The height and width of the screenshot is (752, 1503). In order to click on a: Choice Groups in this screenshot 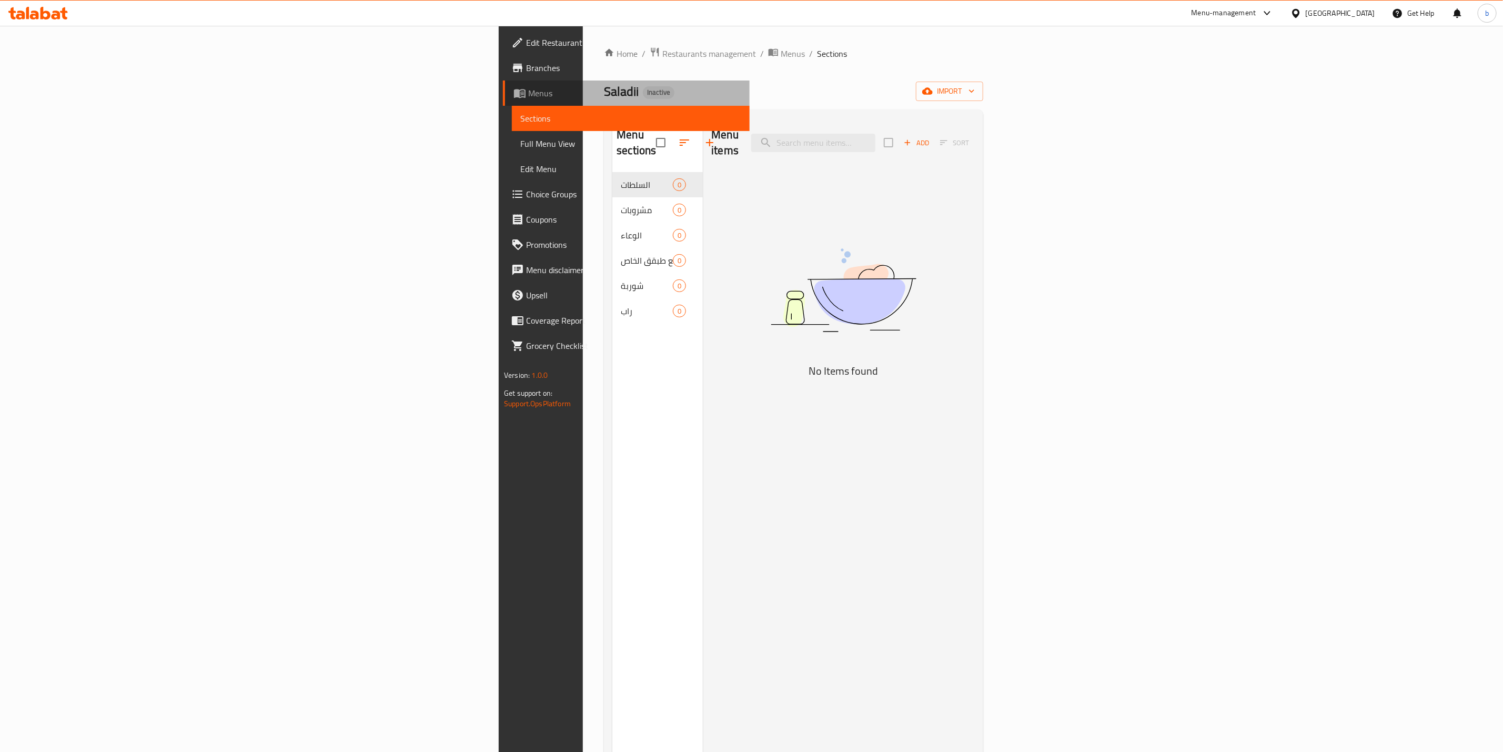, I will do `click(626, 194)`.